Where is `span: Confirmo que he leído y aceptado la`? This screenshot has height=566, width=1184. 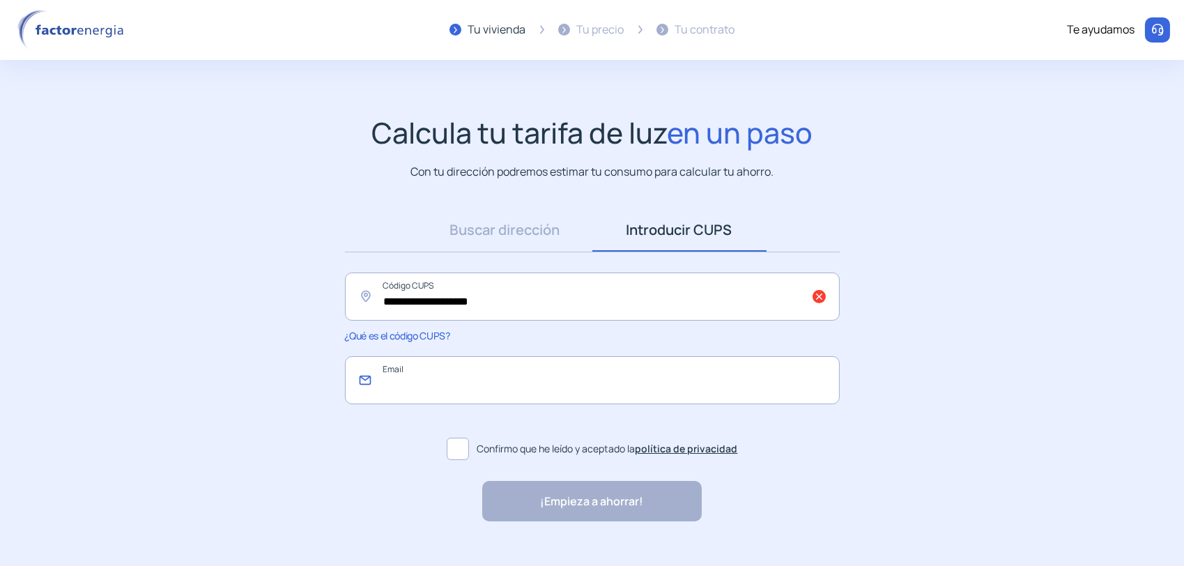
span: Confirmo que he leído y aceptado la is located at coordinates (608, 449).